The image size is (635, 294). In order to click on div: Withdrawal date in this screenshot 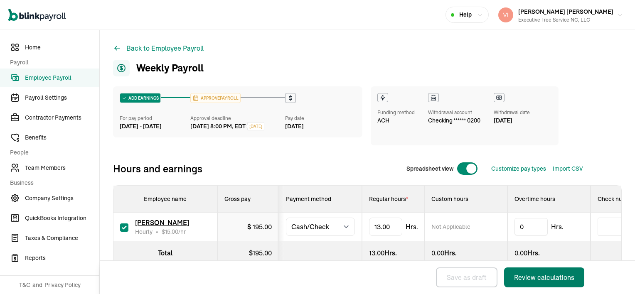, I will do `click(511, 113)`.